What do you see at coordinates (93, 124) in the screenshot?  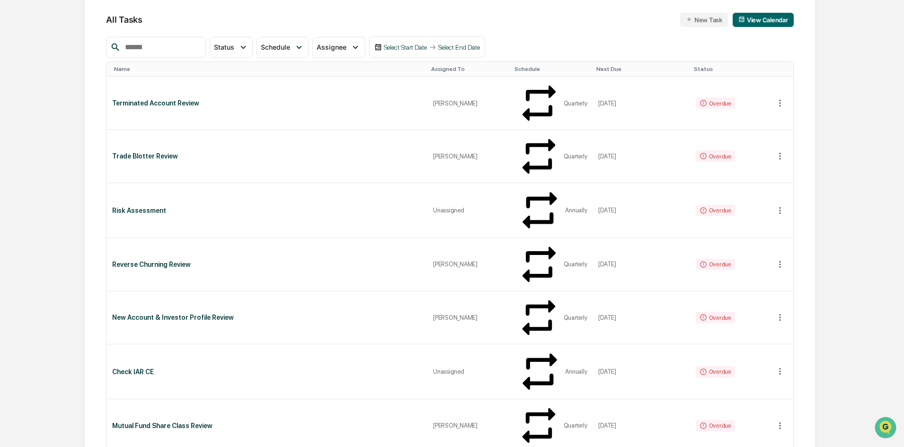 I see `a: 🗄️Attestations` at bounding box center [93, 124].